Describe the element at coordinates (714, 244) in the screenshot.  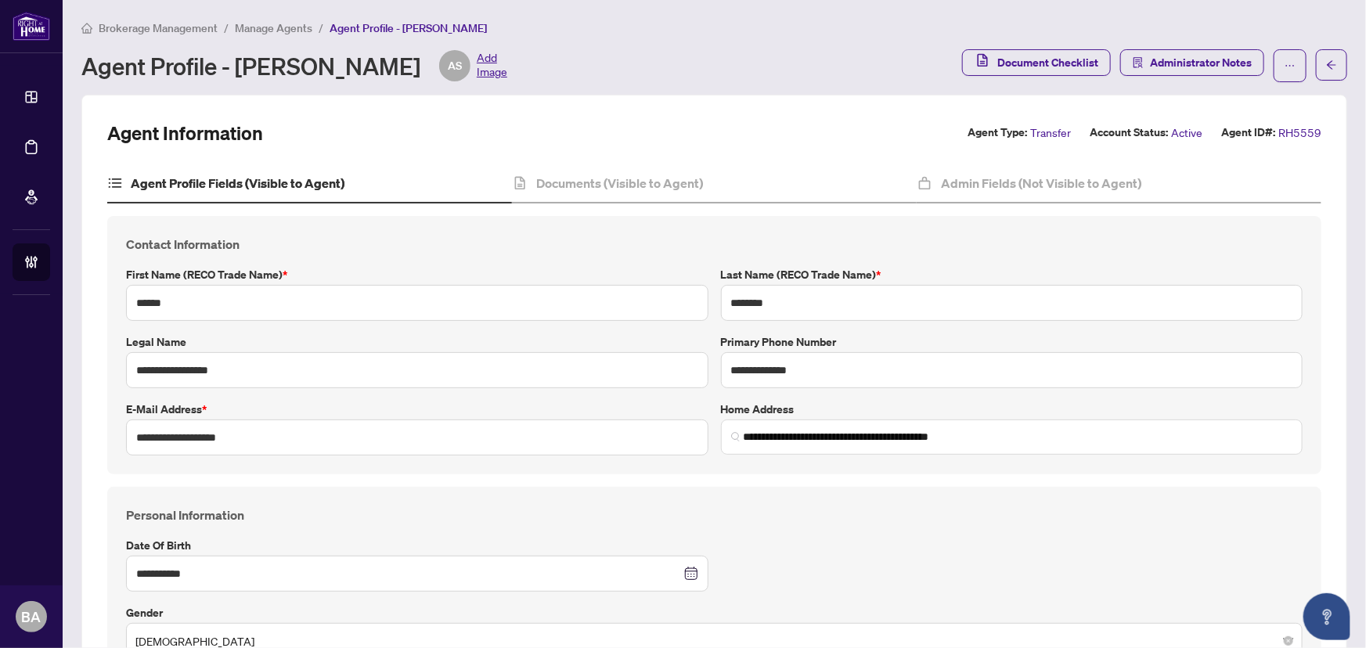
I see `h4: Contact Information` at that location.